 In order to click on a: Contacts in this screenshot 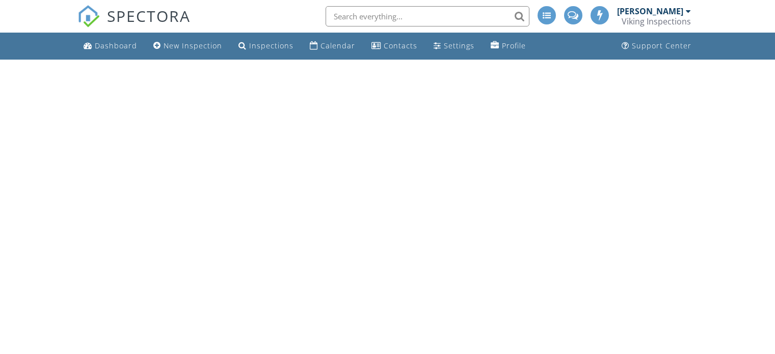, I will do `click(395, 46)`.